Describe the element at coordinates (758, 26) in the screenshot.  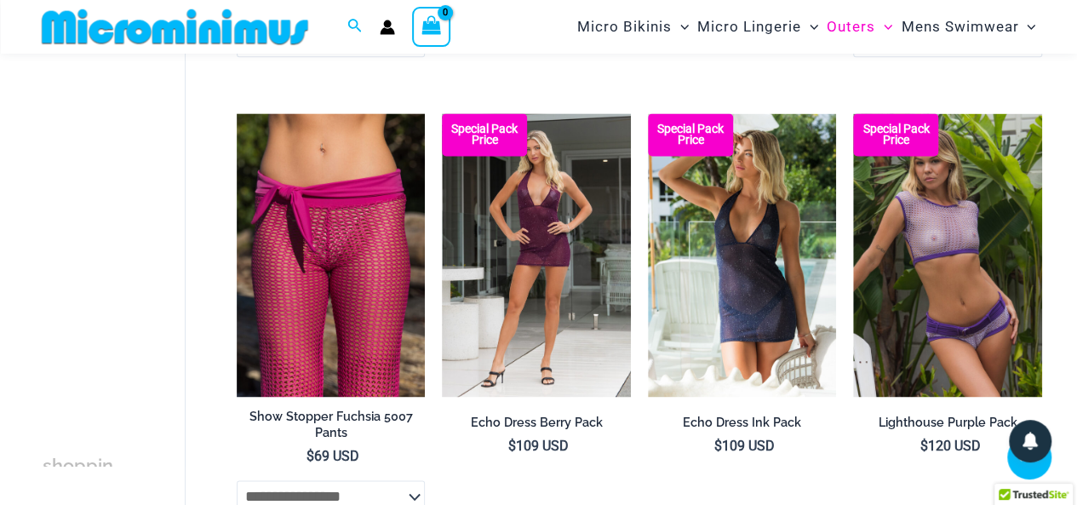
I see `a: Micro LingerieMenu ToggleMenu Toggle` at that location.